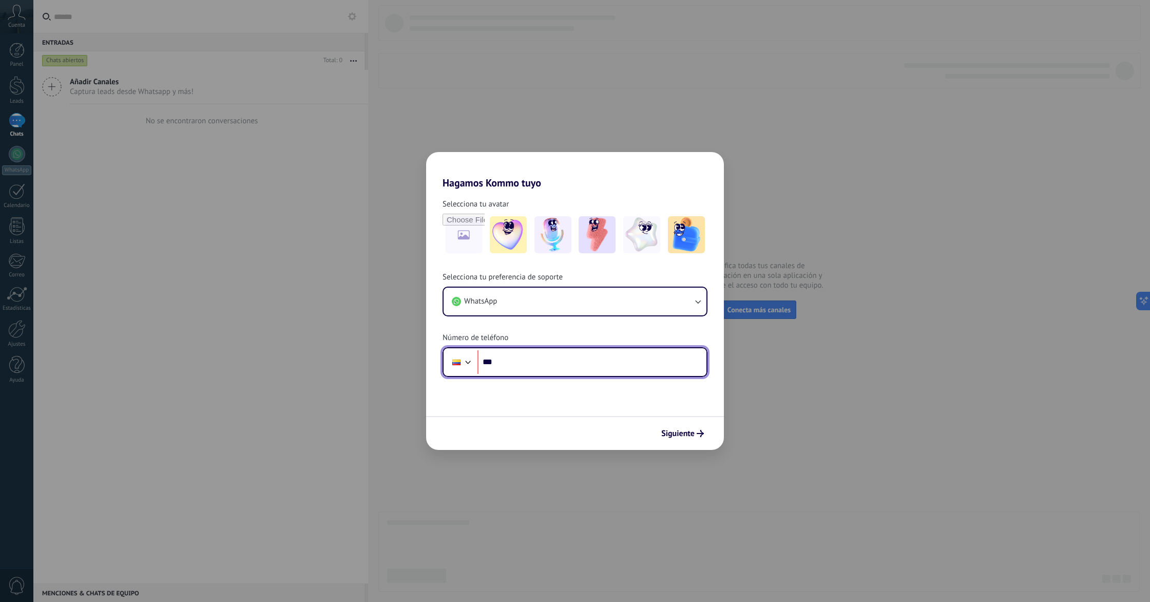 This screenshot has height=602, width=1150. What do you see at coordinates (476, 338) in the screenshot?
I see `span: Número de teléfono` at bounding box center [476, 338].